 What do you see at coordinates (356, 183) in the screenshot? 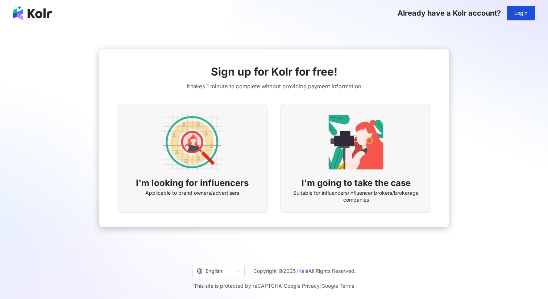
I see `span: I'm going to take the case` at bounding box center [356, 183].